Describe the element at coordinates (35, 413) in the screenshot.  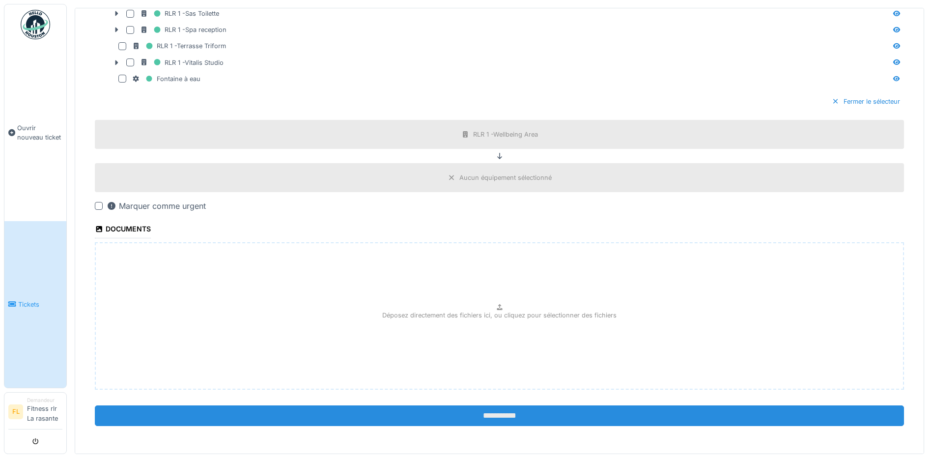
I see `a: FL DemandeurFitness rlr La rasante` at that location.